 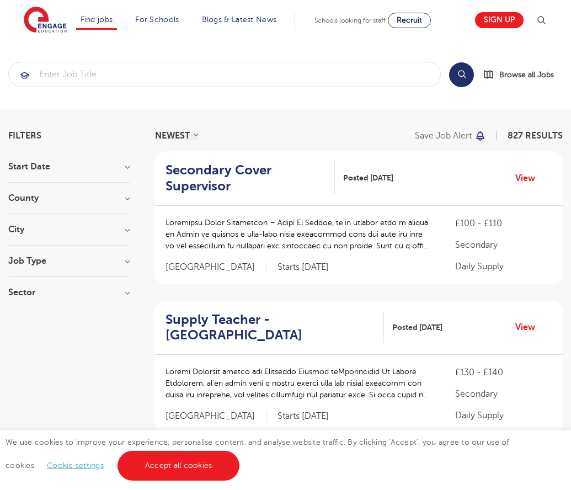 I want to click on p: £130 - £140, so click(x=503, y=372).